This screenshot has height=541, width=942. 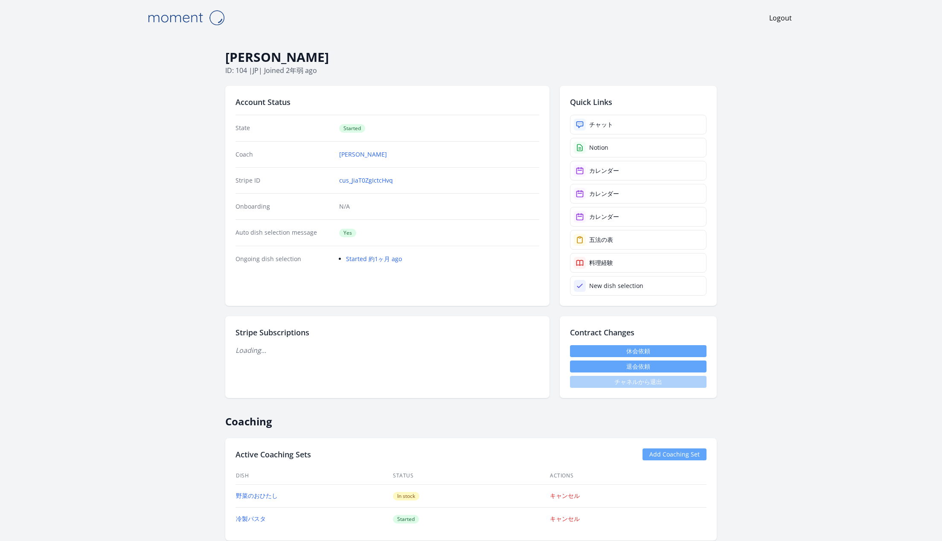 I want to click on dt: State, so click(x=284, y=128).